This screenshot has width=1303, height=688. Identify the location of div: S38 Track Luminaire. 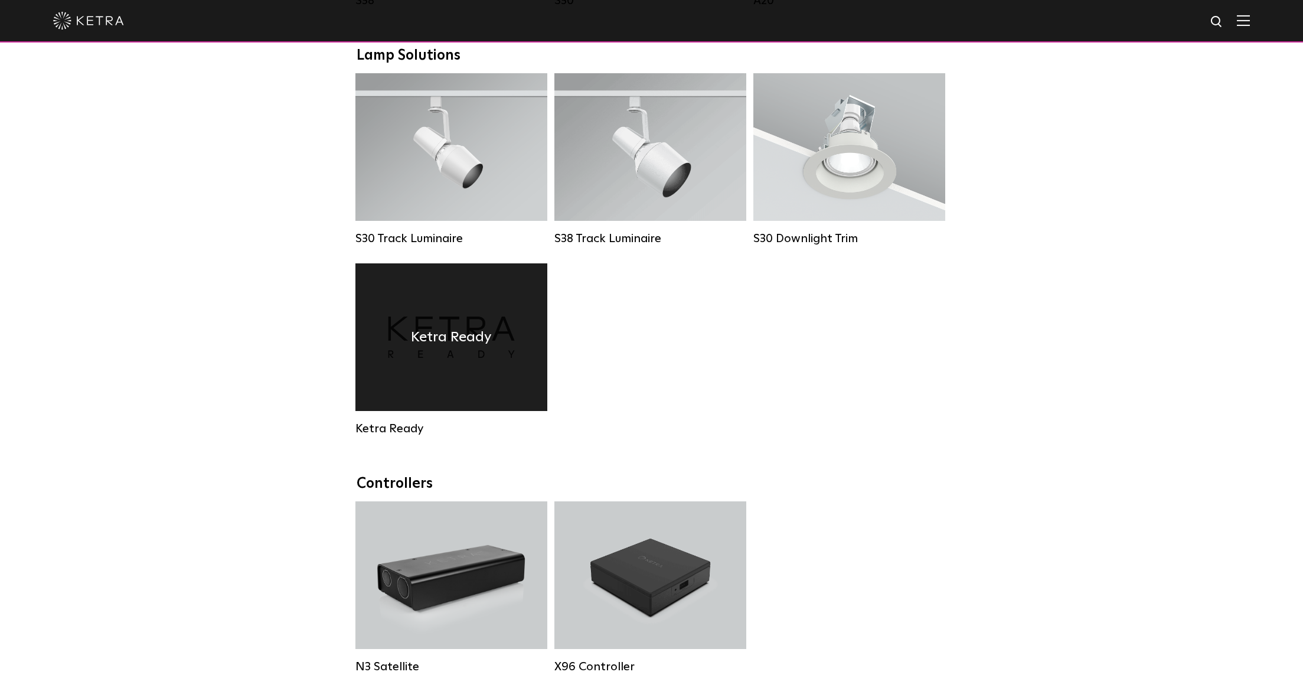
(650, 239).